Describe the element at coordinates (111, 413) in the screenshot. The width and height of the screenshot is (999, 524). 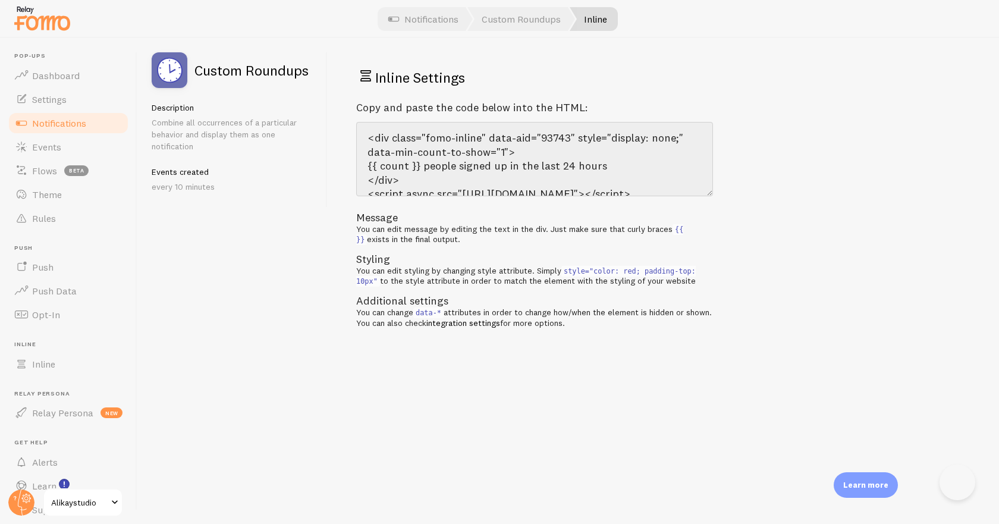
I see `span: new` at that location.